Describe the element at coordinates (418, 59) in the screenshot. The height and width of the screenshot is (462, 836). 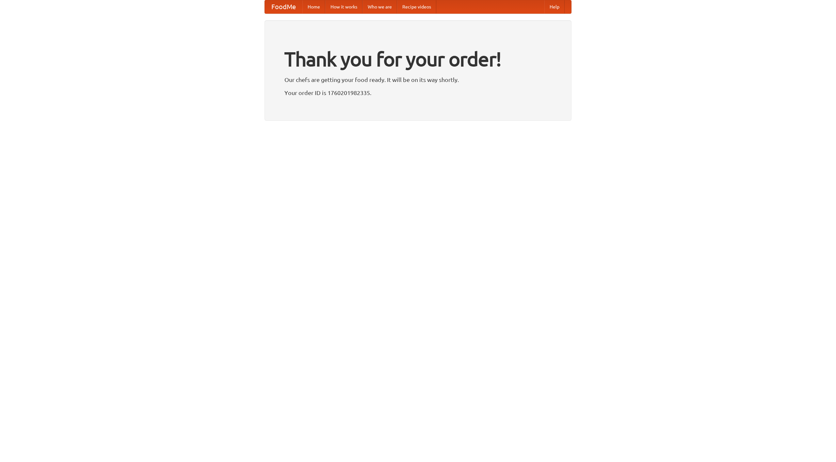
I see `h1: Thank you for your order!` at that location.